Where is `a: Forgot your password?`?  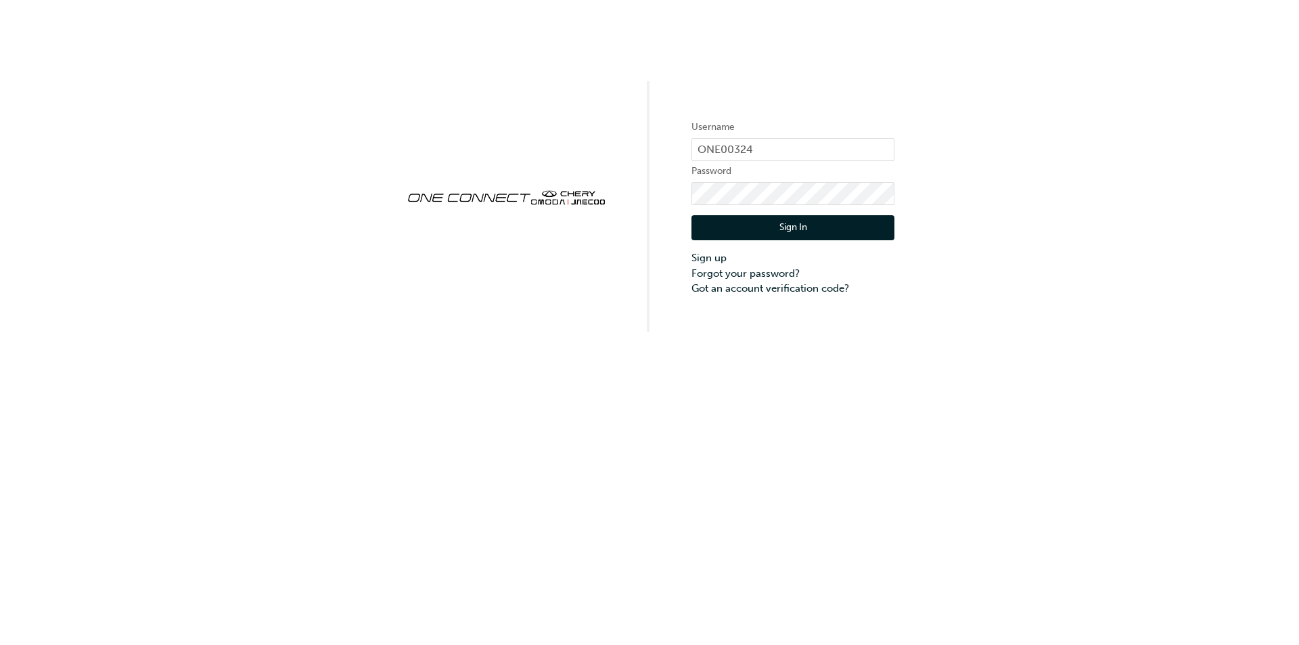 a: Forgot your password? is located at coordinates (793, 273).